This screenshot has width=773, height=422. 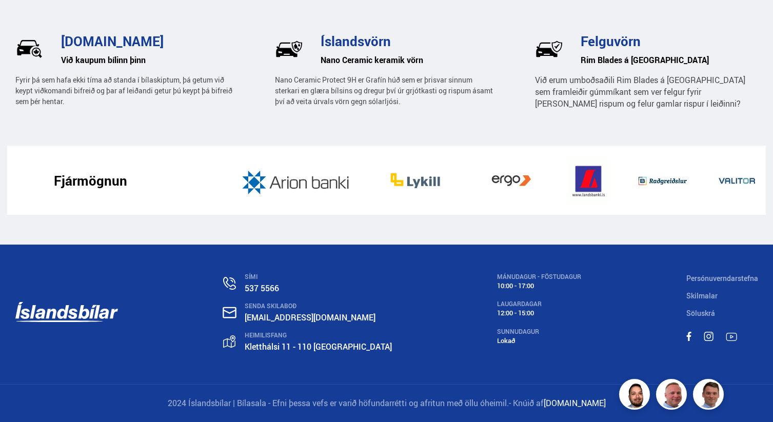 I want to click on div: HEIMILISFANG, so click(x=318, y=335).